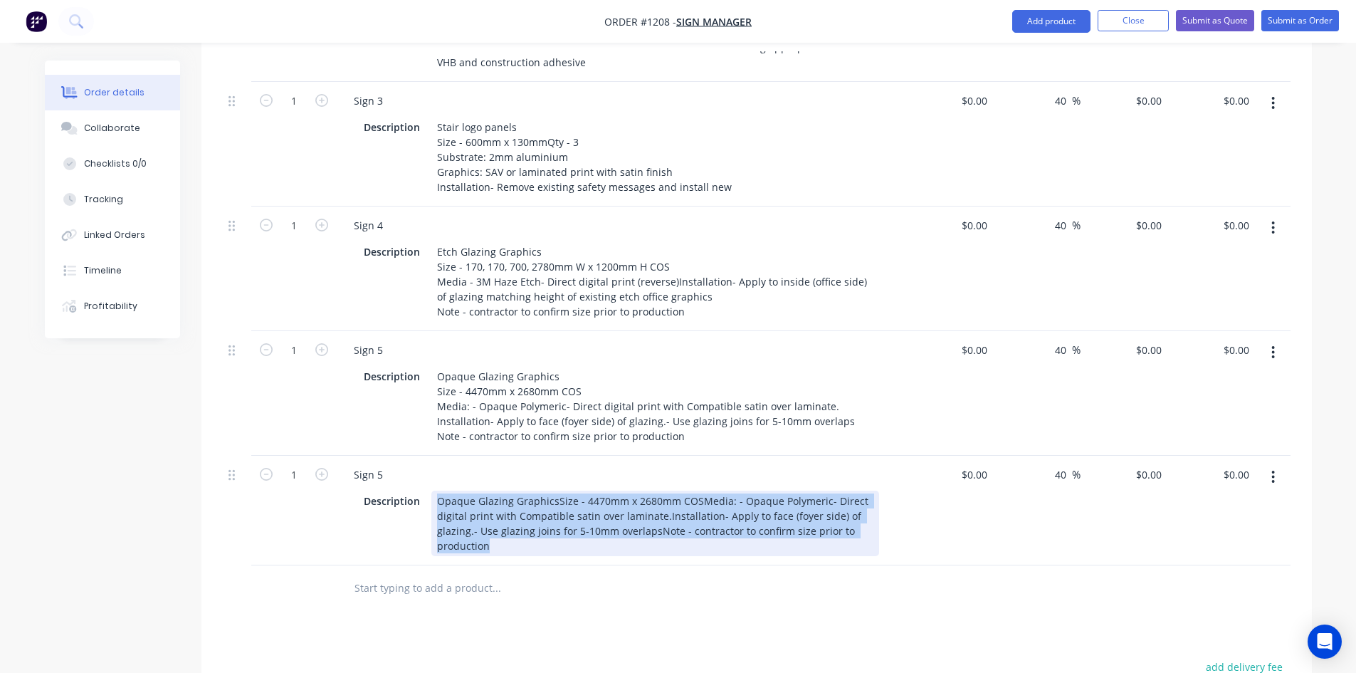  I want to click on div: Collaborate, so click(112, 128).